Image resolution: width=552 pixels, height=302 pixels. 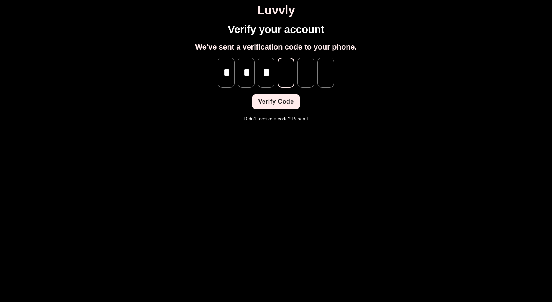 What do you see at coordinates (276, 10) in the screenshot?
I see `h1: Luvvly` at bounding box center [276, 10].